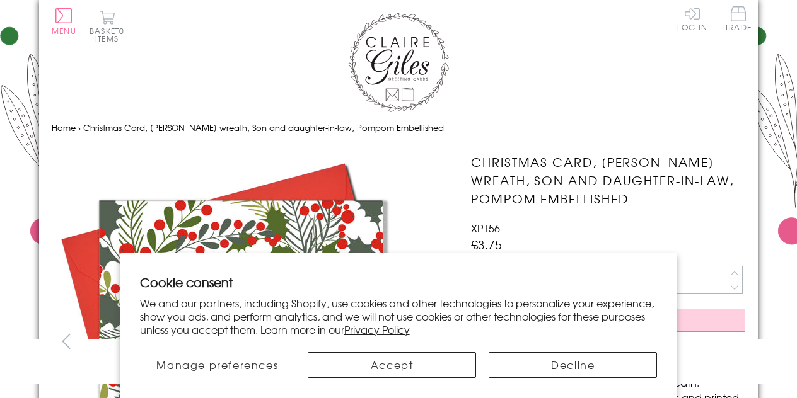 The height and width of the screenshot is (398, 797). What do you see at coordinates (64, 31) in the screenshot?
I see `span: Menu` at bounding box center [64, 31].